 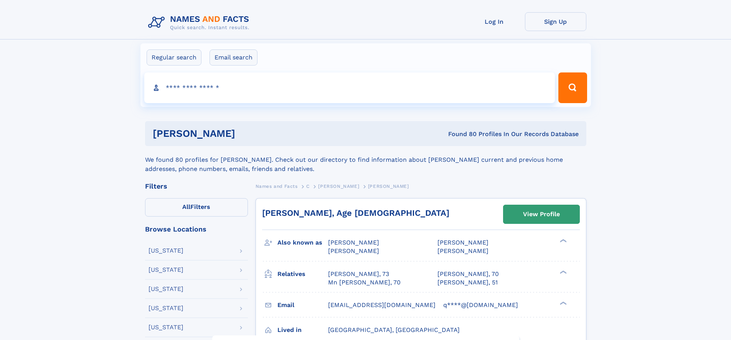 I want to click on a: Names and Facts, so click(x=277, y=186).